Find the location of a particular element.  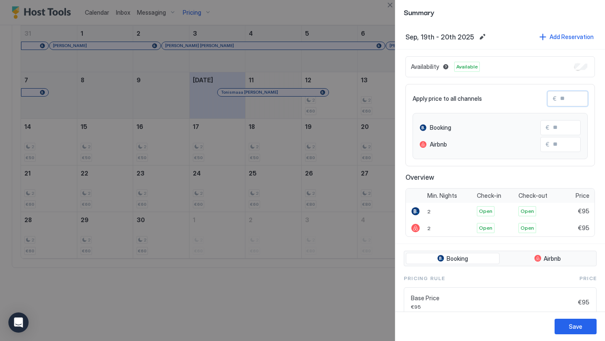

span: Available is located at coordinates (467, 67).